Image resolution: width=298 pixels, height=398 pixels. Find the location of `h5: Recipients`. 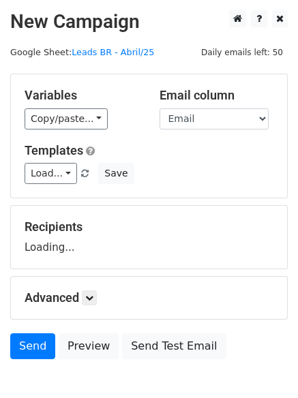

h5: Recipients is located at coordinates (148, 227).